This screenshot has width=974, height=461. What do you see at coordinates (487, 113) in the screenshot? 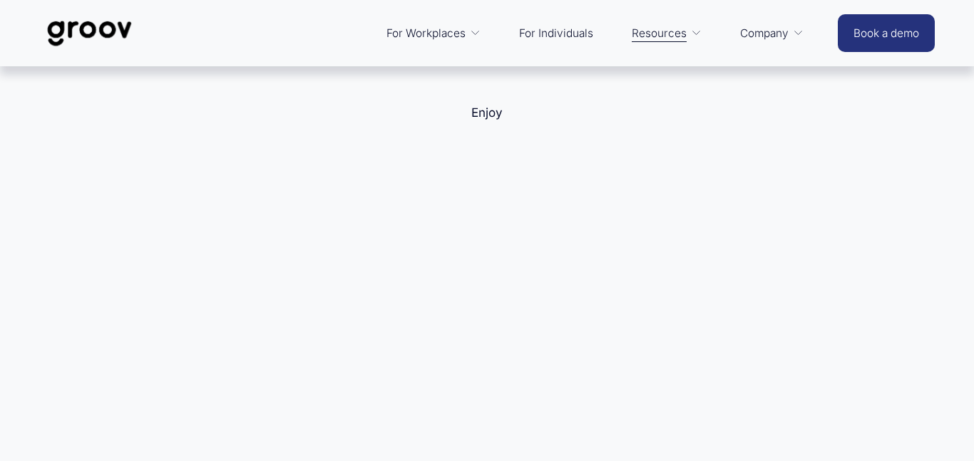
I see `a: Enjoy` at bounding box center [487, 113].